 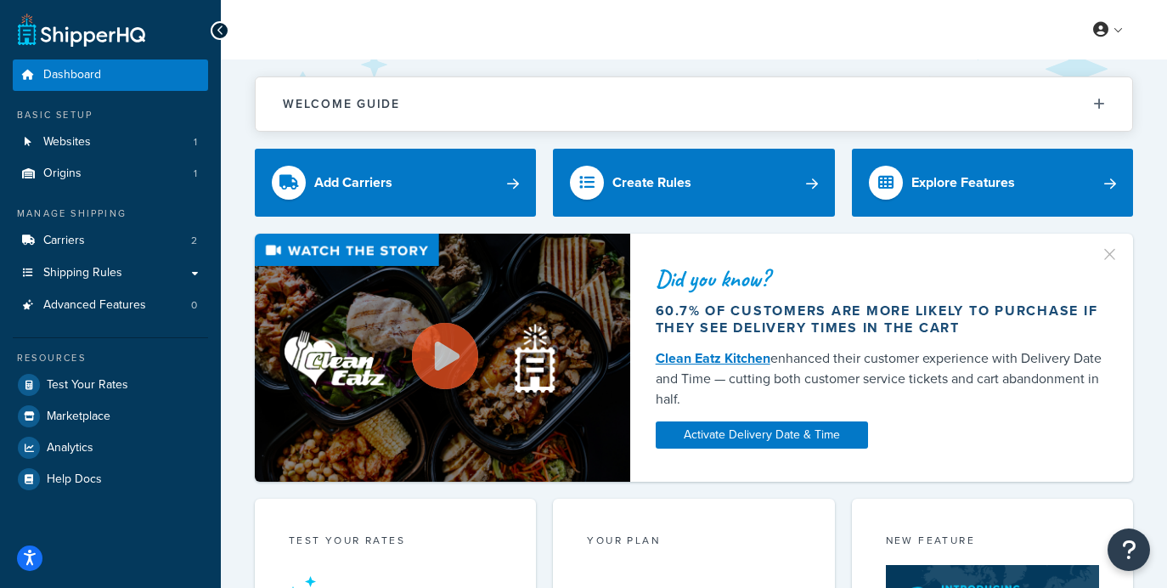 I want to click on button: Open Resource Center, so click(x=1129, y=550).